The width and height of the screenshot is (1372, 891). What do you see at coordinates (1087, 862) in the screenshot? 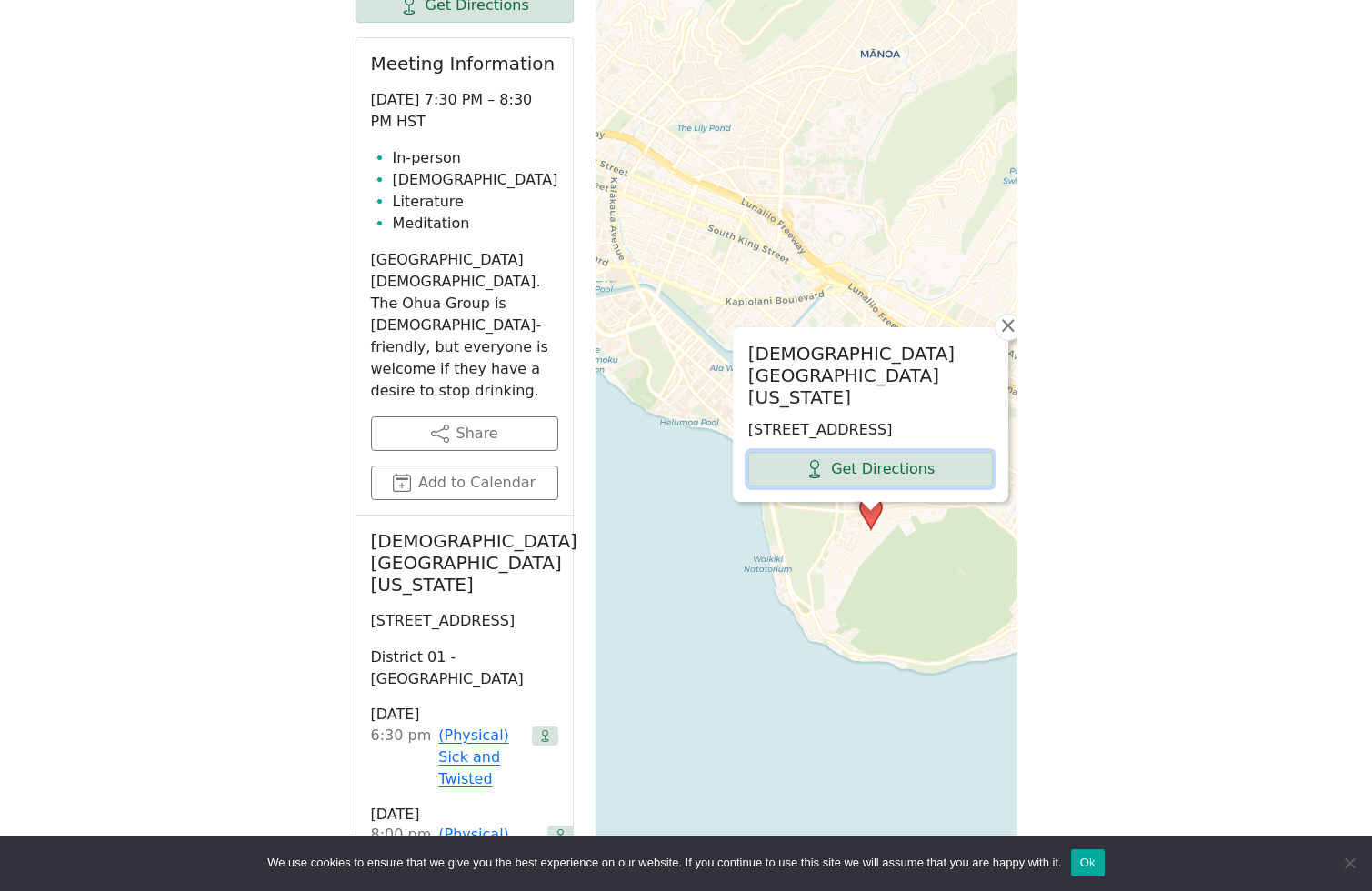
I see `button: Ok` at bounding box center [1087, 862].